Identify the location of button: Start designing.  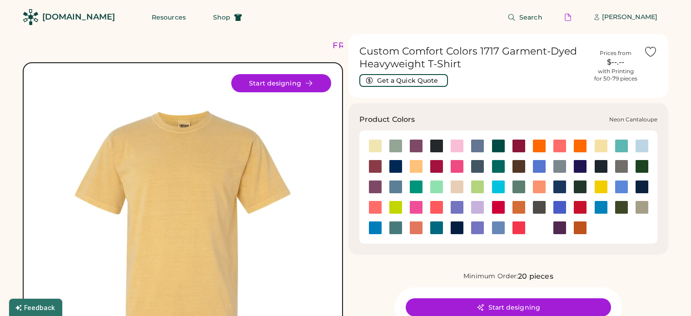
(281, 83).